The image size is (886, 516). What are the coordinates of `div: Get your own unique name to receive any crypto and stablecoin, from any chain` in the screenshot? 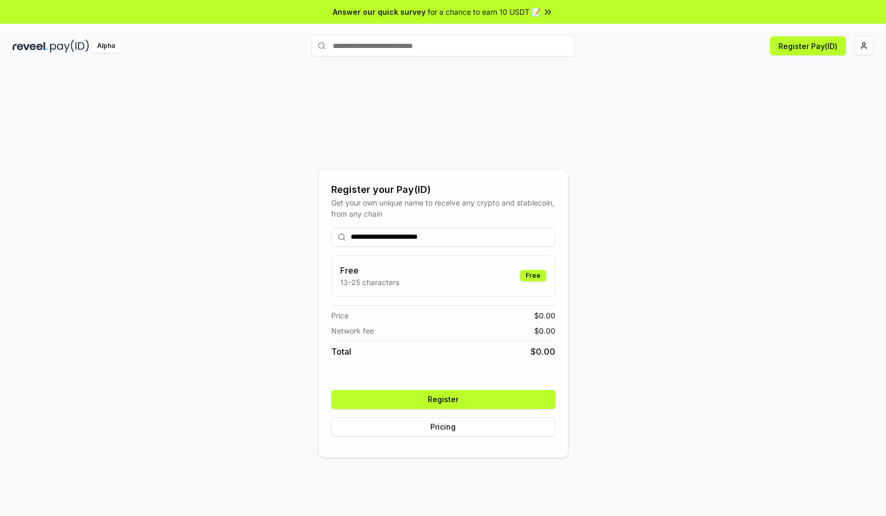 It's located at (443, 208).